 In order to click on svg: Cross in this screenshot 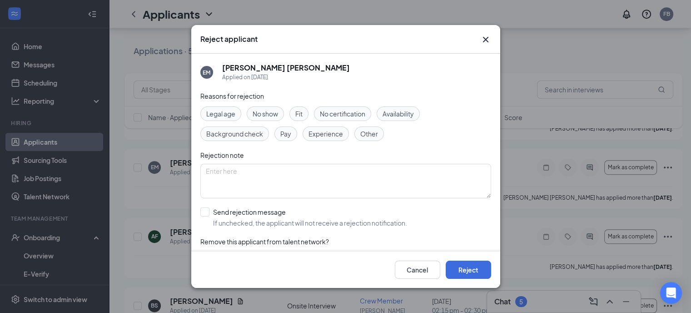, I will do `click(486, 40)`.